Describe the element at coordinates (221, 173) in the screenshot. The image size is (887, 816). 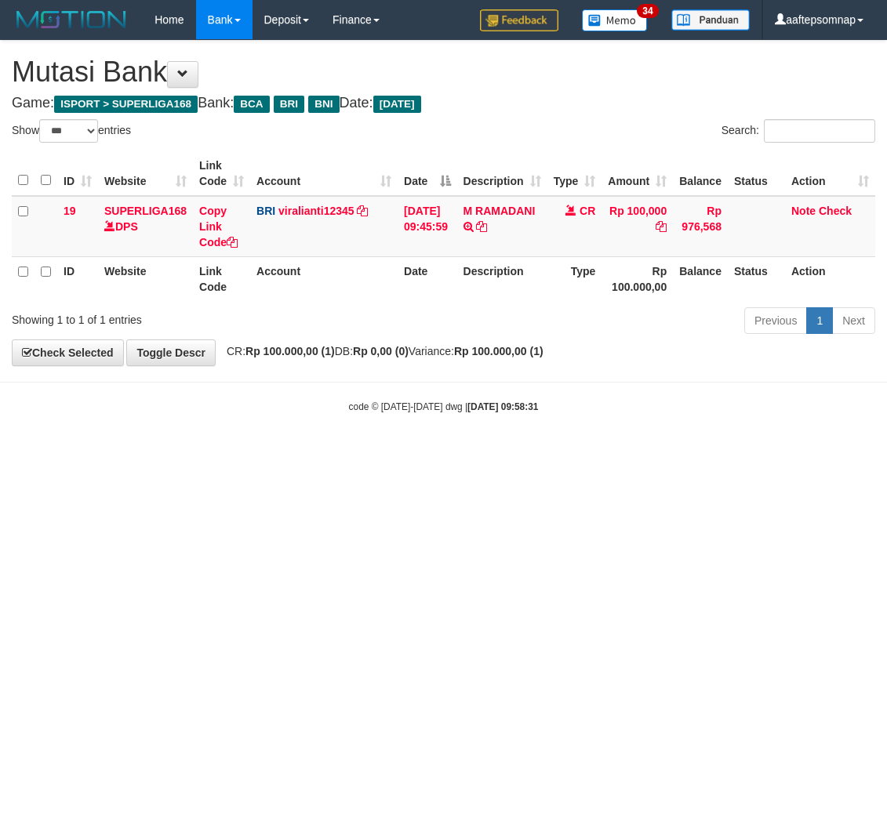
I see `th: Link Code: activate to sort column ascending` at that location.